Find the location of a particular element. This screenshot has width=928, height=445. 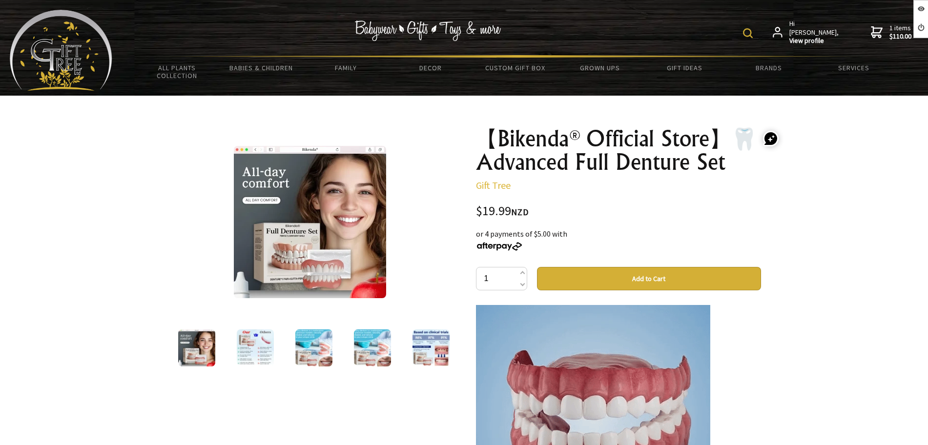

a: Grown Ups is located at coordinates (599, 68).